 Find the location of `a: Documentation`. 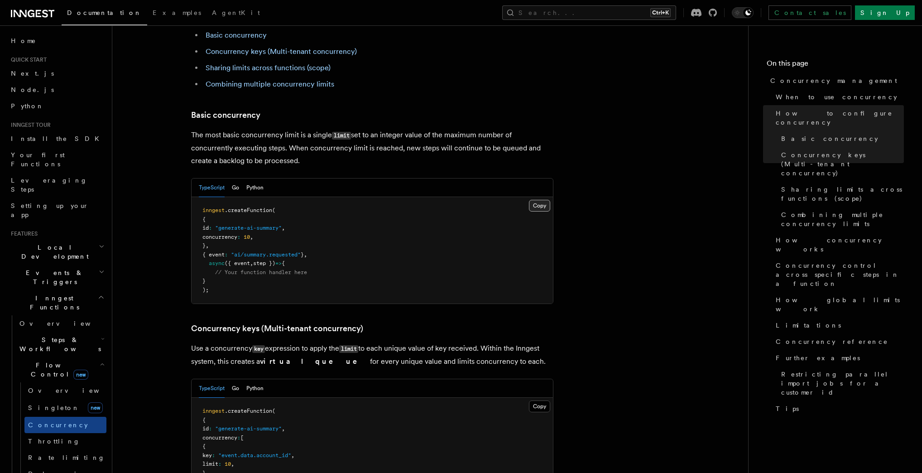

a: Documentation is located at coordinates (104, 14).